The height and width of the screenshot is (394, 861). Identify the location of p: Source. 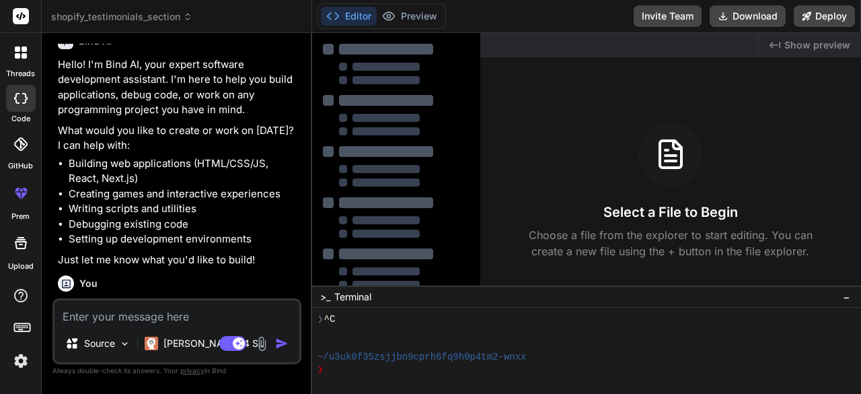
(100, 343).